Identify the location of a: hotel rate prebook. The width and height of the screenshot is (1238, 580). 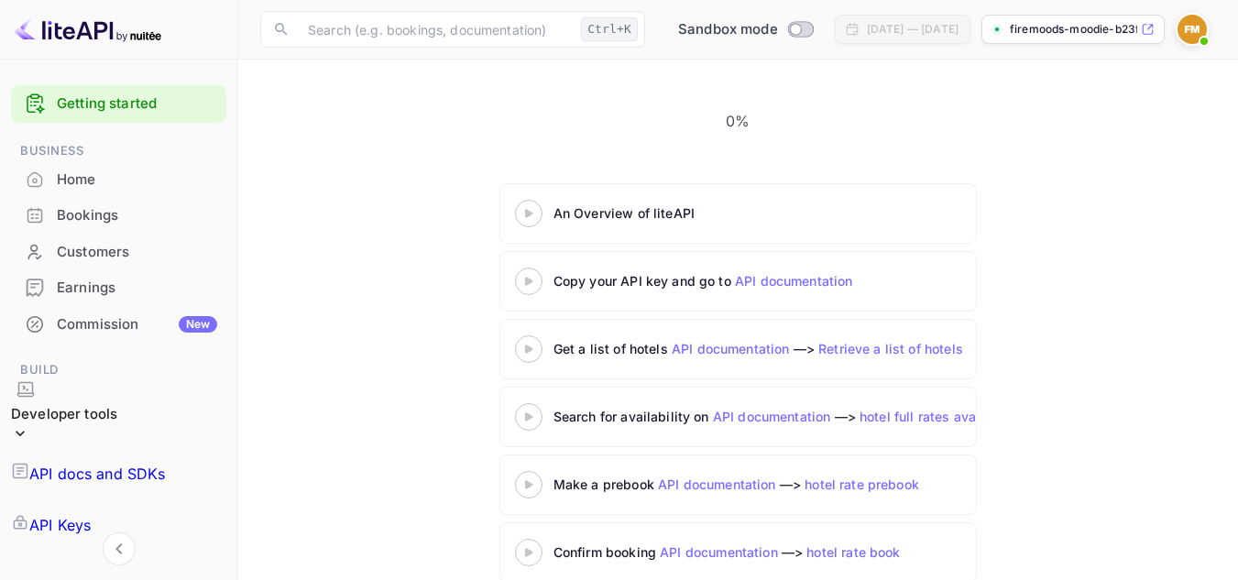
(862, 484).